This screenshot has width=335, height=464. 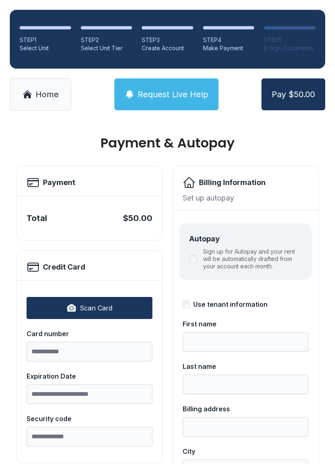 What do you see at coordinates (37, 218) in the screenshot?
I see `div: Total` at bounding box center [37, 218].